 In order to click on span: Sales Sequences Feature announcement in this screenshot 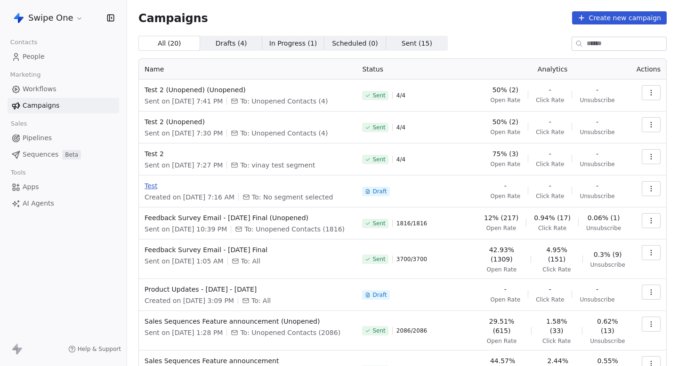, I will do `click(248, 361)`.